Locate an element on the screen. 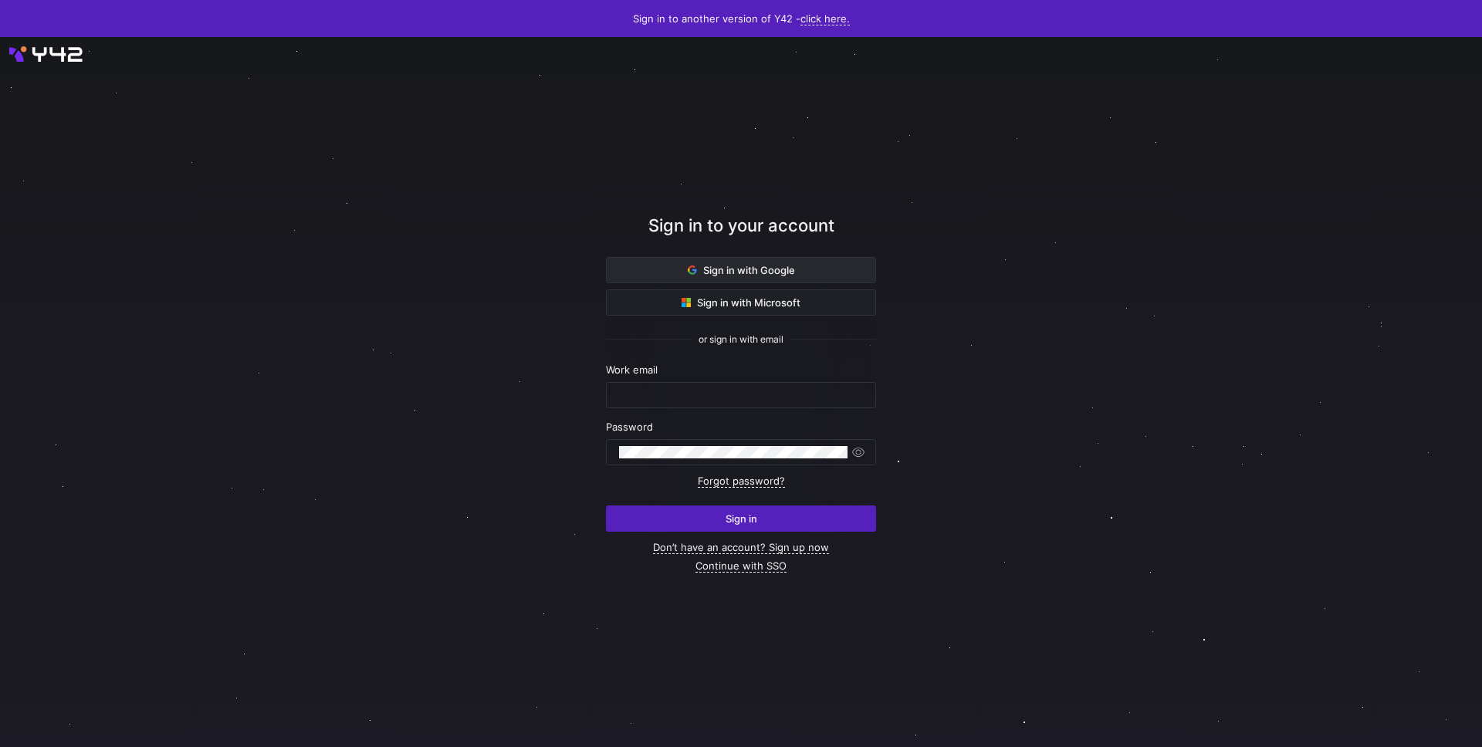 The image size is (1482, 747). button: Sign in with Microsoft is located at coordinates (741, 303).